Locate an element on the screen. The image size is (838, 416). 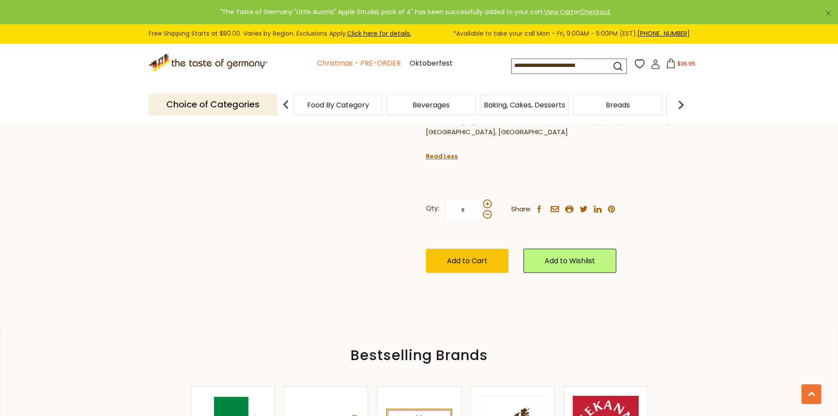
strong: Qty: is located at coordinates (432, 208).